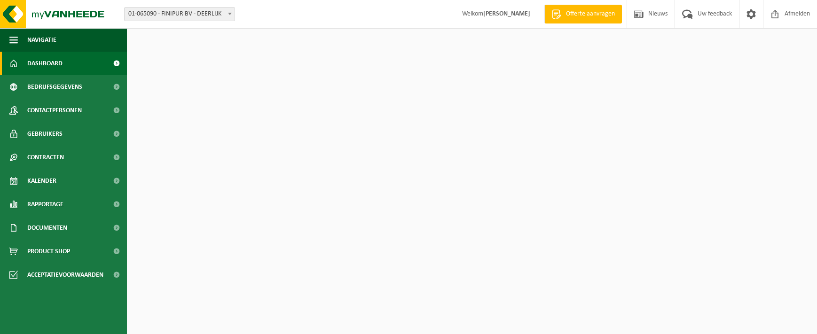 Image resolution: width=817 pixels, height=334 pixels. I want to click on span: Rapportage, so click(45, 204).